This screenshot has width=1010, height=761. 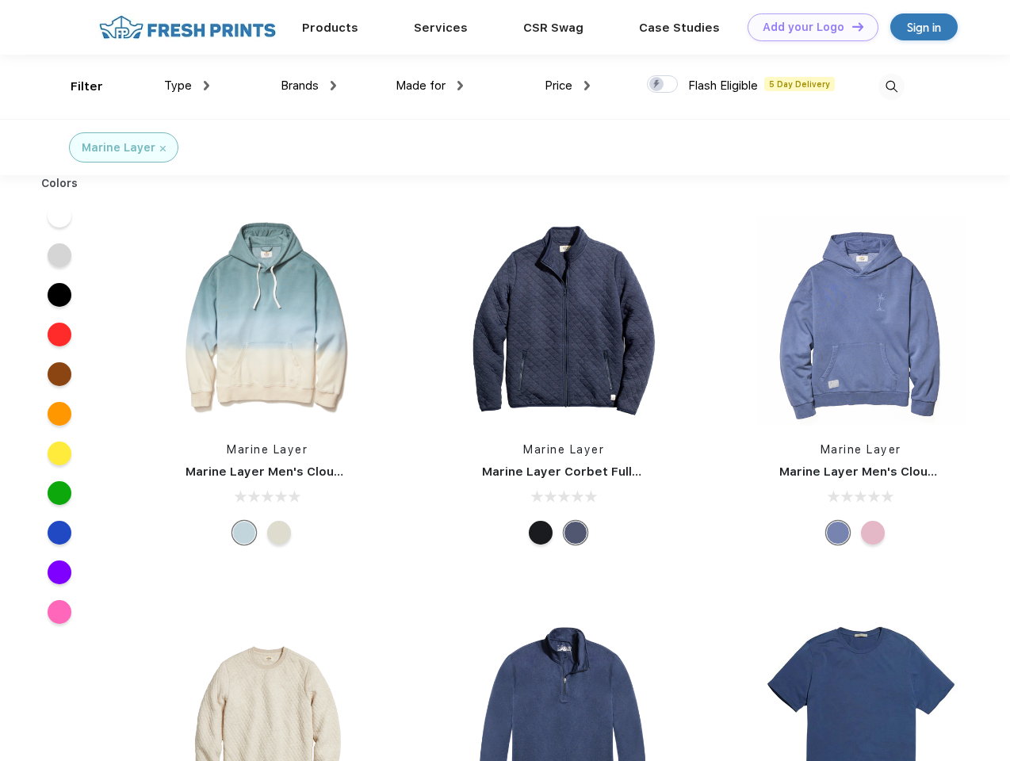 I want to click on a: Products, so click(x=330, y=28).